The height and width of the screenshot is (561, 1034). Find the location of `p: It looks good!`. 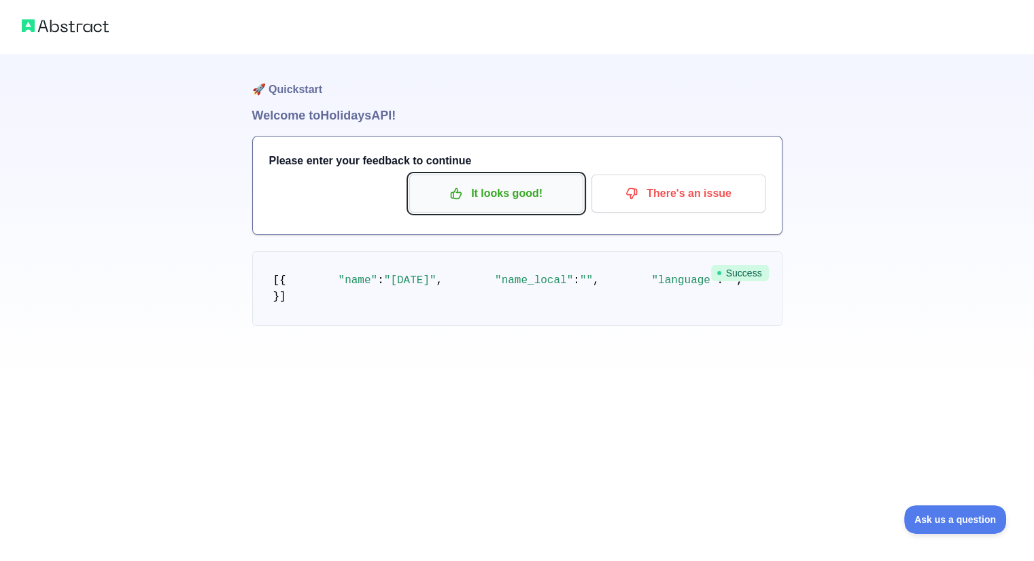

p: It looks good! is located at coordinates (496, 194).